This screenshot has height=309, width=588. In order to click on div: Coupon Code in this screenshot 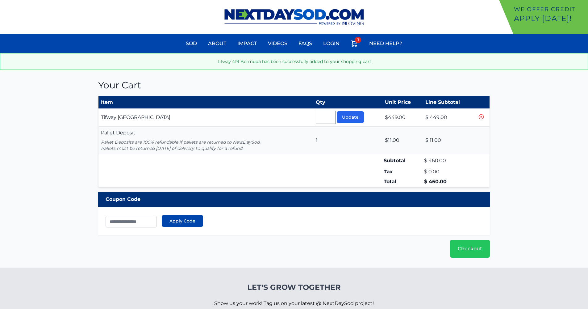, I will do `click(294, 199)`.